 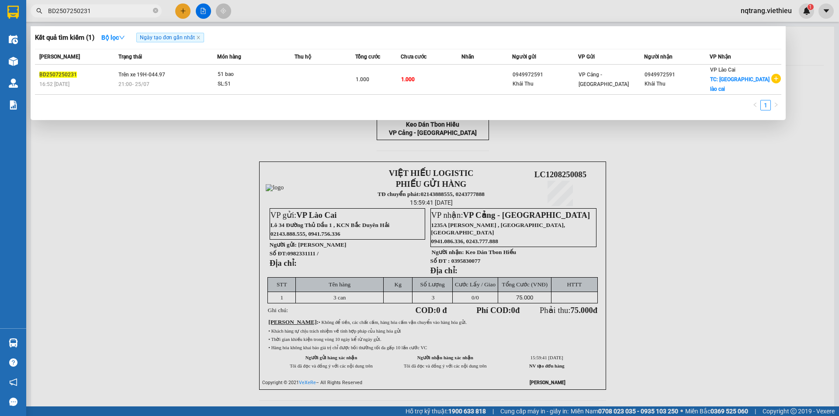 I want to click on li: 1, so click(x=765, y=105).